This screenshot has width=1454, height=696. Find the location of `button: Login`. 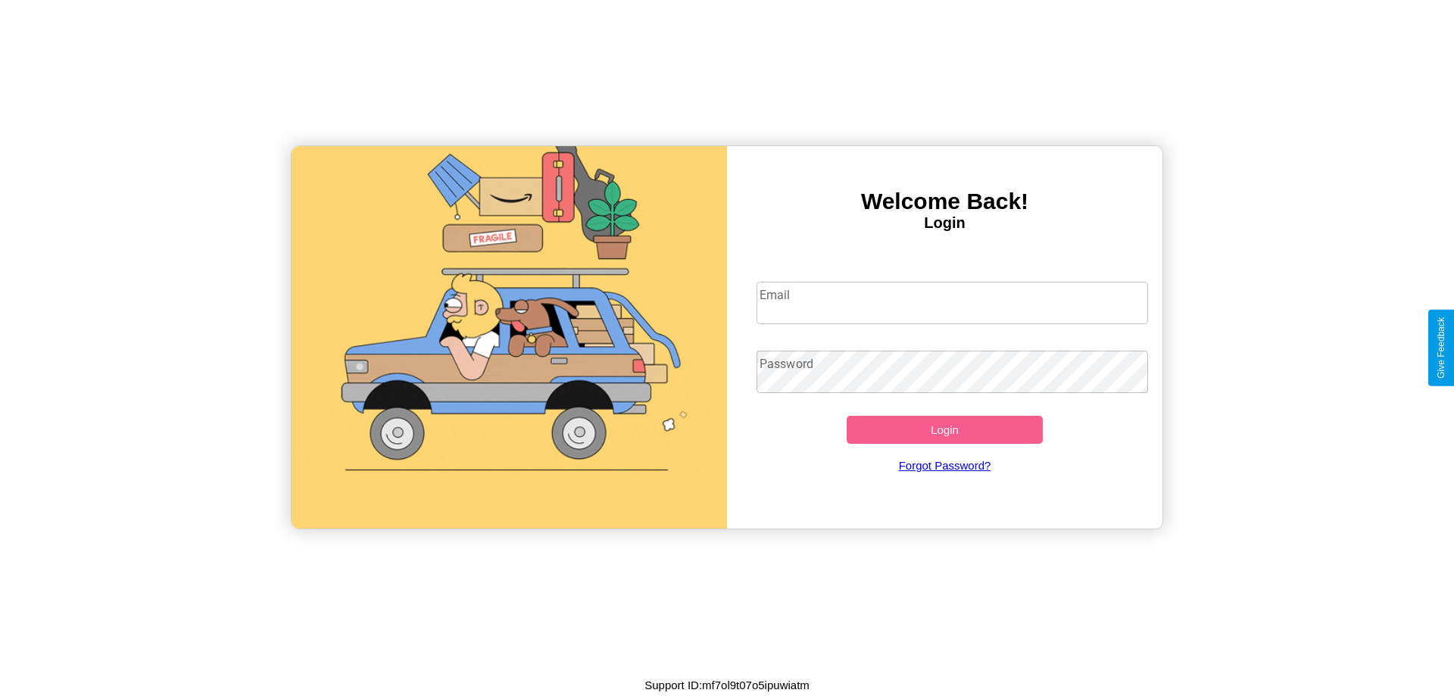

button: Login is located at coordinates (944, 429).